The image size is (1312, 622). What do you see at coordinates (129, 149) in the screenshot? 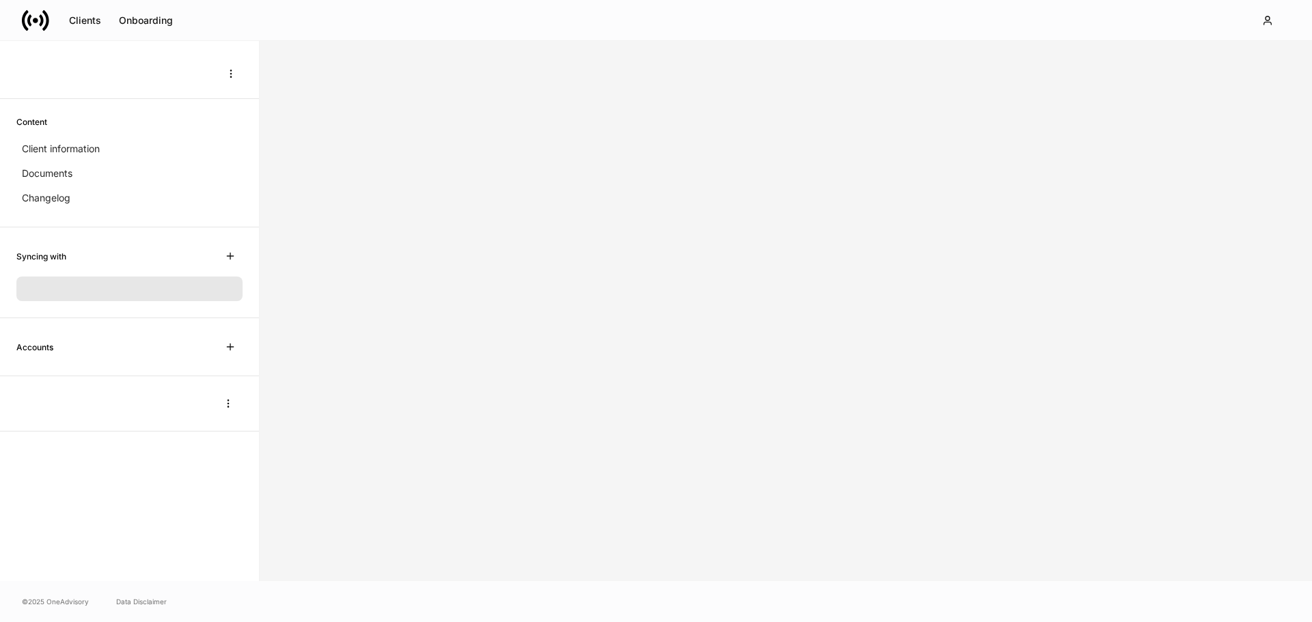
I see `a: Client information` at bounding box center [129, 149].